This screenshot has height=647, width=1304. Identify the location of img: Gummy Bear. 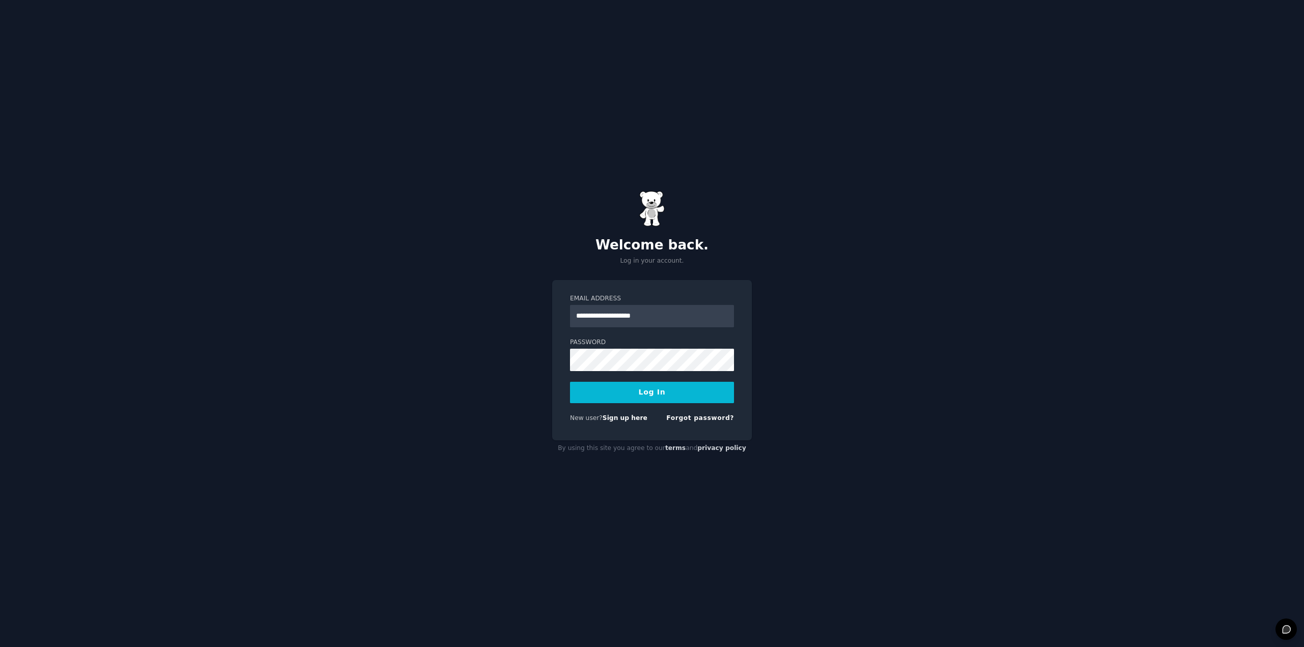
(652, 209).